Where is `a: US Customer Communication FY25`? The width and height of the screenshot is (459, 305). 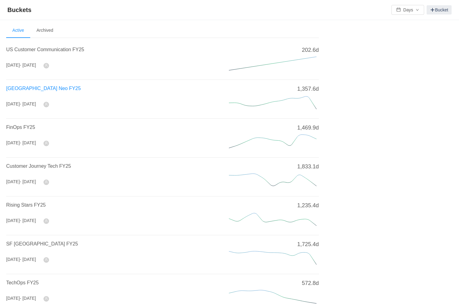 a: US Customer Communication FY25 is located at coordinates (45, 49).